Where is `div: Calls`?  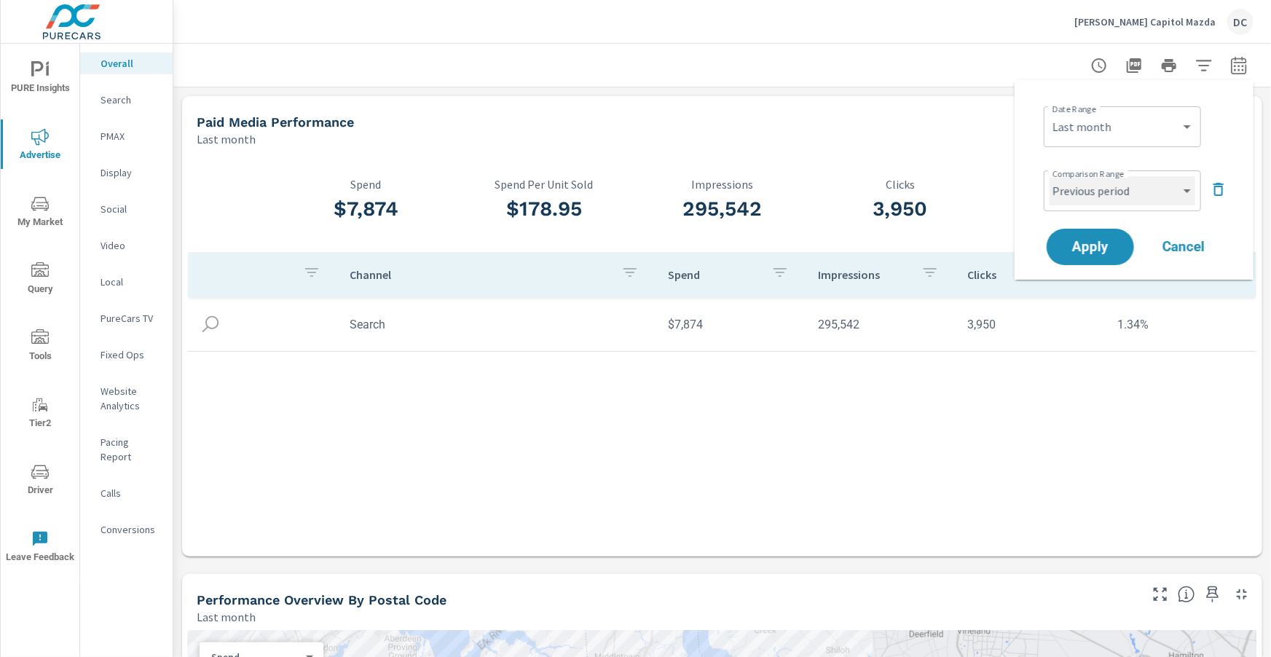
div: Calls is located at coordinates (126, 493).